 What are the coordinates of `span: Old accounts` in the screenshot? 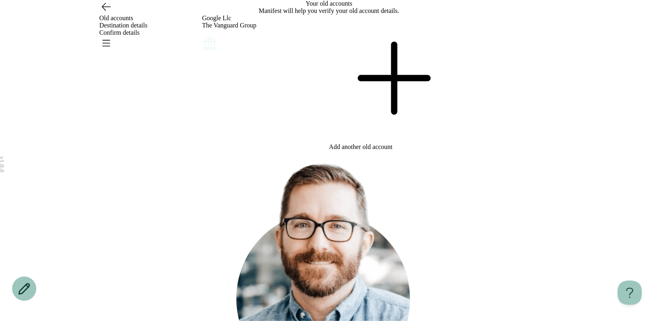 It's located at (117, 18).